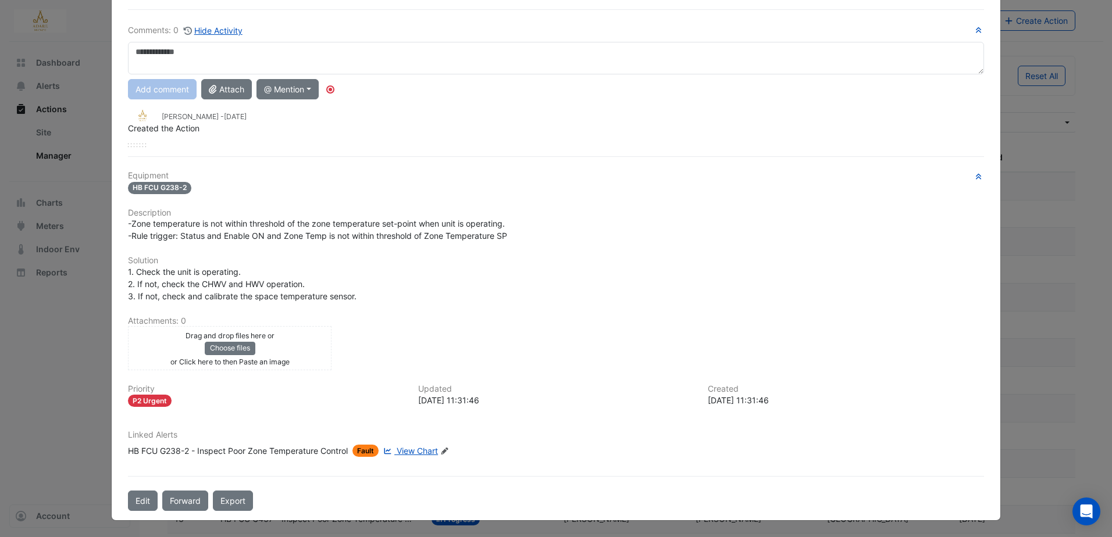  I want to click on span: HB FCU G238-2, so click(159, 188).